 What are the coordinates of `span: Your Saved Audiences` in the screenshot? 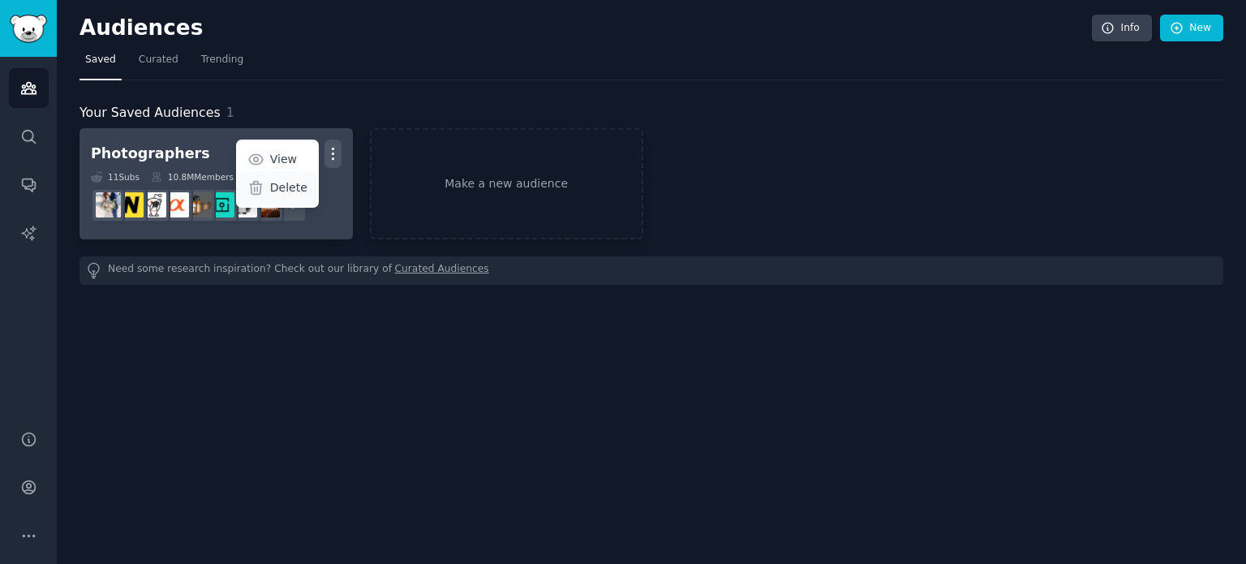 It's located at (150, 113).